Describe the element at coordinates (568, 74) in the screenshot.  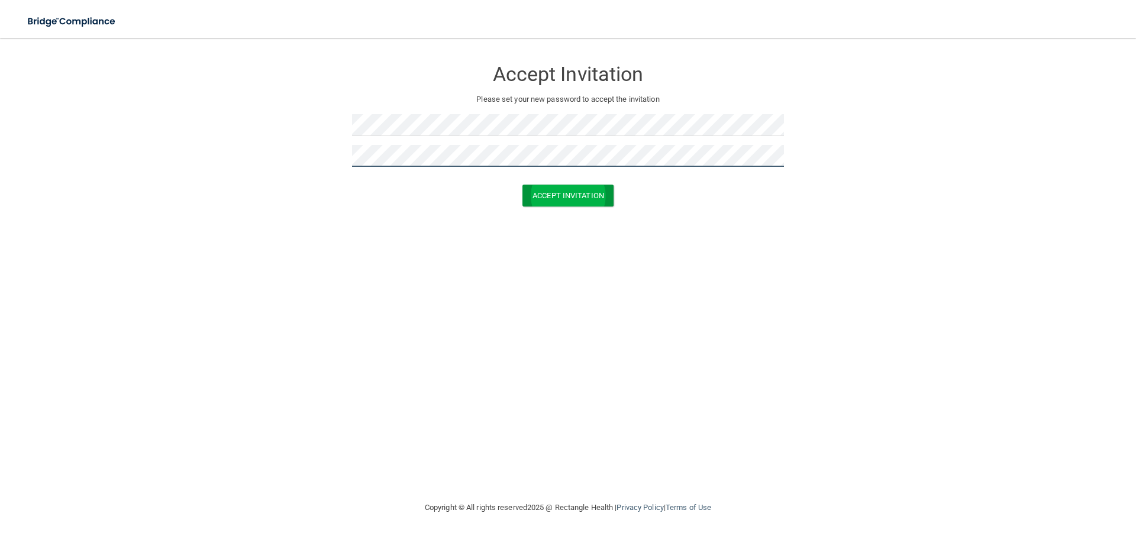
I see `h3: Accept Invitation` at that location.